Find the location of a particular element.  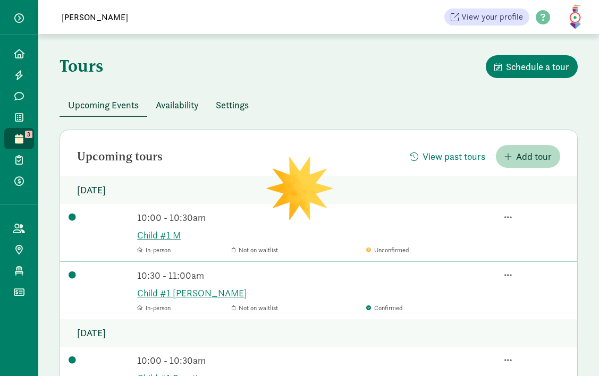

span: 3 is located at coordinates (29, 134).